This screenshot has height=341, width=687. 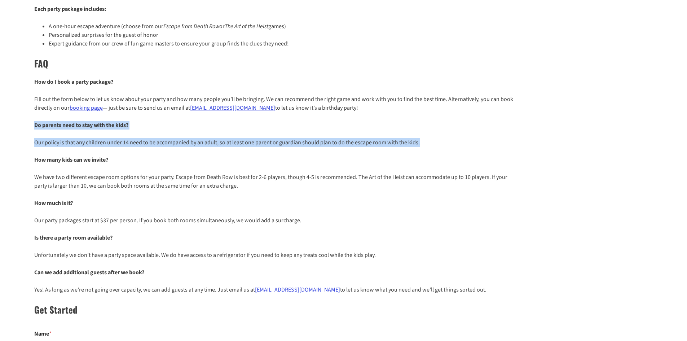 What do you see at coordinates (73, 238) in the screenshot?
I see `strong: Is there a party room available?` at bounding box center [73, 238].